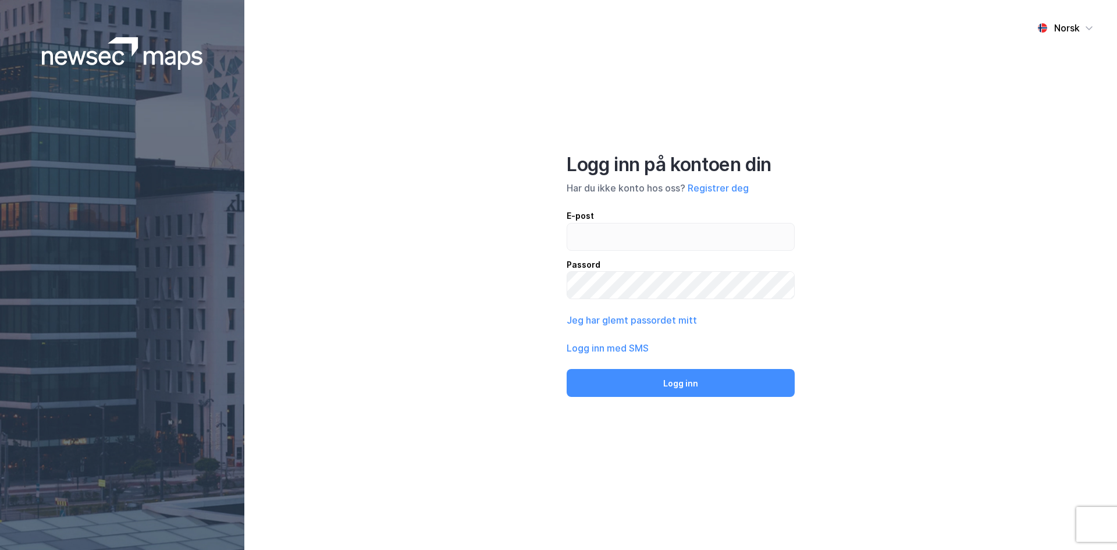  Describe the element at coordinates (122, 54) in the screenshot. I see `img: logoWhite.bf58a803f64e89776f2b079ca2356427.svg` at that location.